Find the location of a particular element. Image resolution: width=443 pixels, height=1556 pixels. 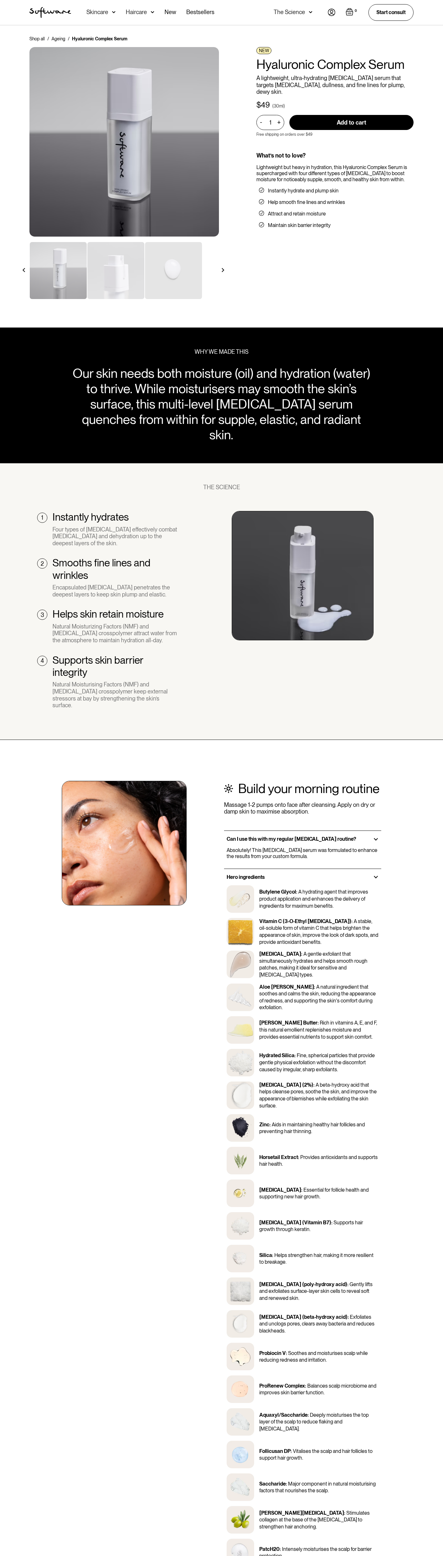

div: 2 is located at coordinates (42, 564).